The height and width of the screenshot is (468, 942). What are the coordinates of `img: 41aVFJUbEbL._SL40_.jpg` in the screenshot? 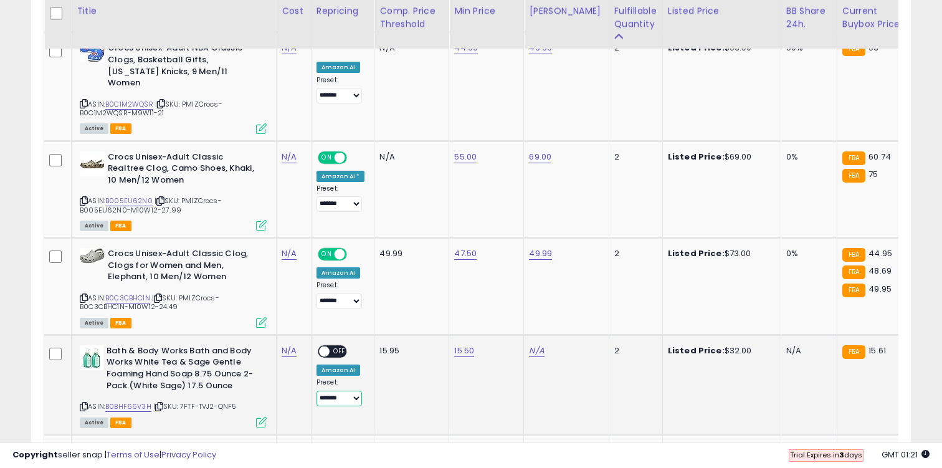 It's located at (92, 255).